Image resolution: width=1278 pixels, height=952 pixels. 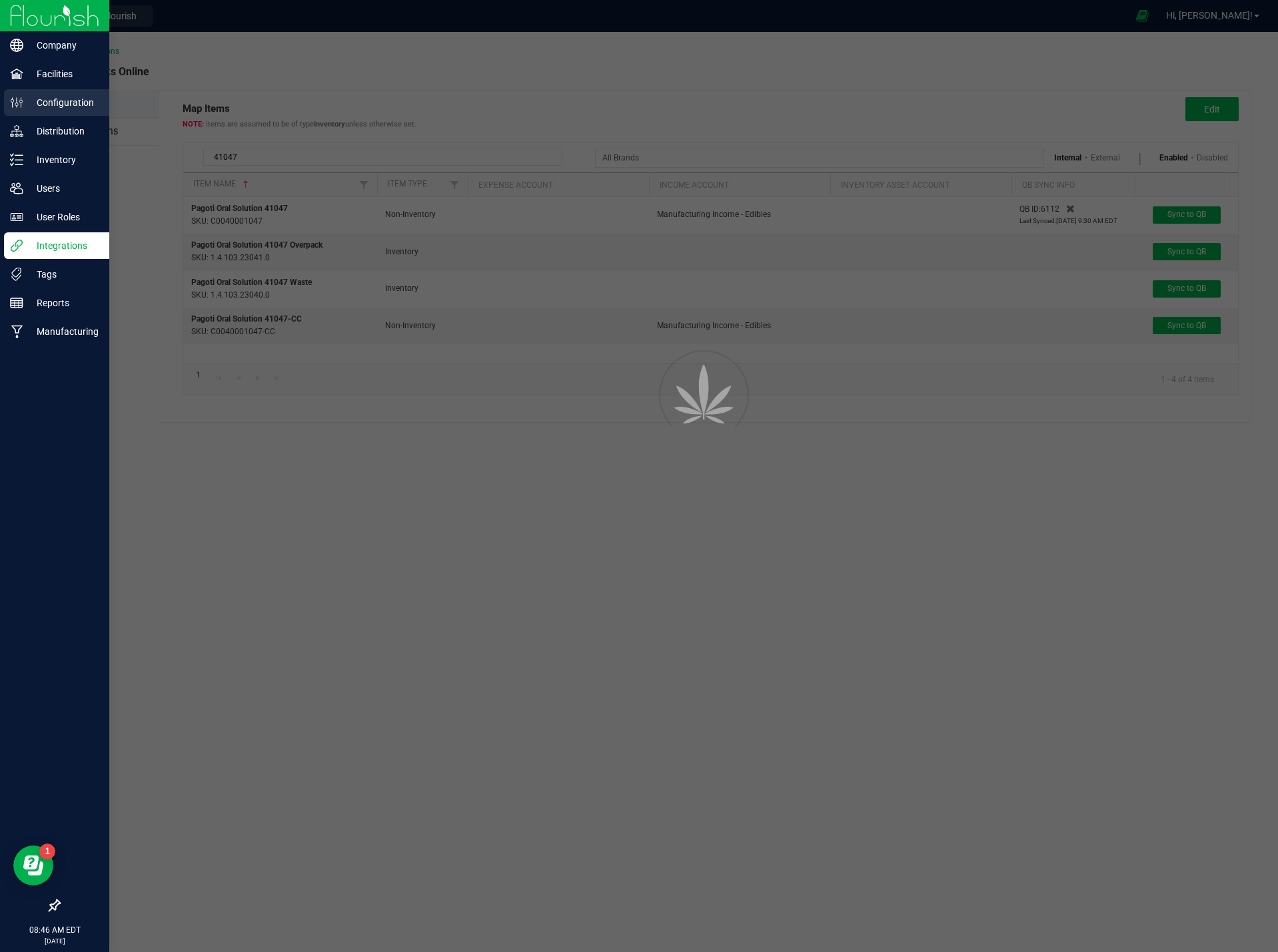 What do you see at coordinates (63, 217) in the screenshot?
I see `p: User Roles` at bounding box center [63, 217].